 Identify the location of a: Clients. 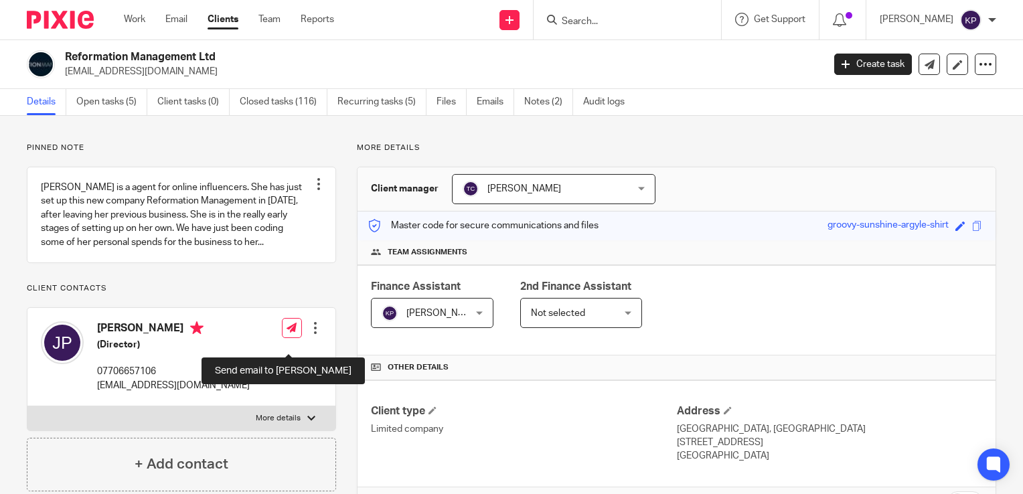
(223, 19).